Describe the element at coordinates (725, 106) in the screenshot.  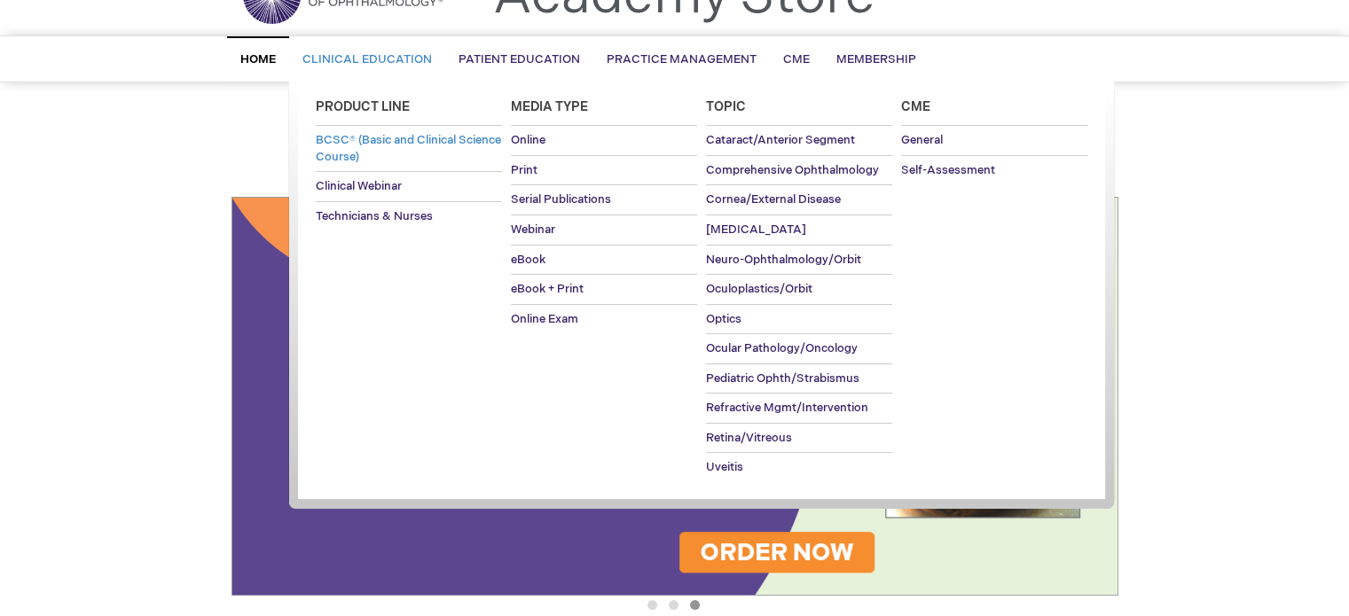
I see `span: Topic` at that location.